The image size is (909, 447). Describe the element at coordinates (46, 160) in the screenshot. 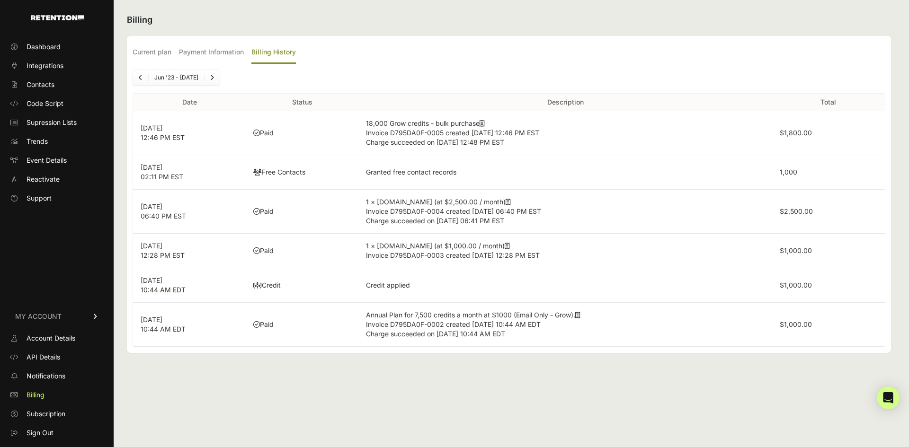

I see `span: Event Details` at that location.